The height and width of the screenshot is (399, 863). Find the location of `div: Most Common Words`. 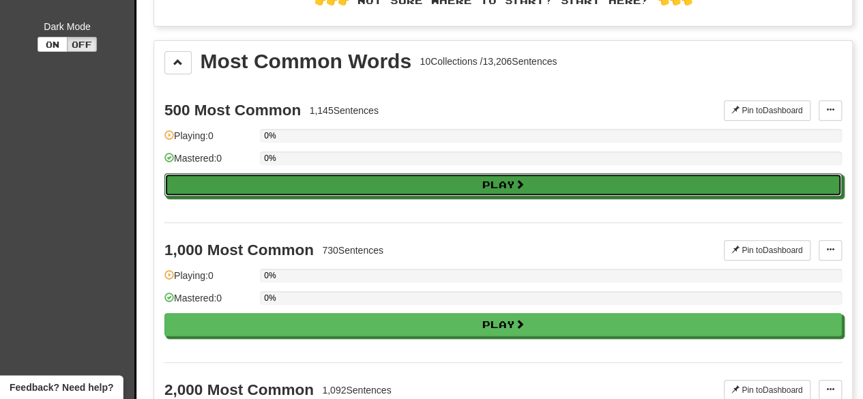

div: Most Common Words is located at coordinates (306, 61).